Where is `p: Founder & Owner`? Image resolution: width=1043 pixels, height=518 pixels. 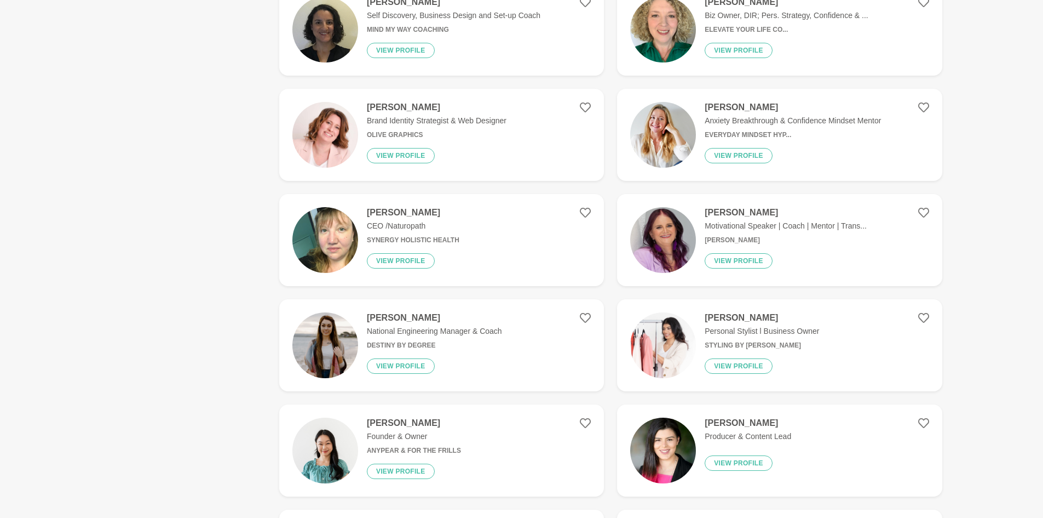 p: Founder & Owner is located at coordinates (414, 436).